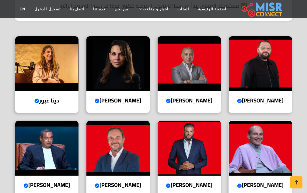 Image resolution: width=307 pixels, height=193 pixels. I want to click on img: main.misr_connect, so click(262, 9).